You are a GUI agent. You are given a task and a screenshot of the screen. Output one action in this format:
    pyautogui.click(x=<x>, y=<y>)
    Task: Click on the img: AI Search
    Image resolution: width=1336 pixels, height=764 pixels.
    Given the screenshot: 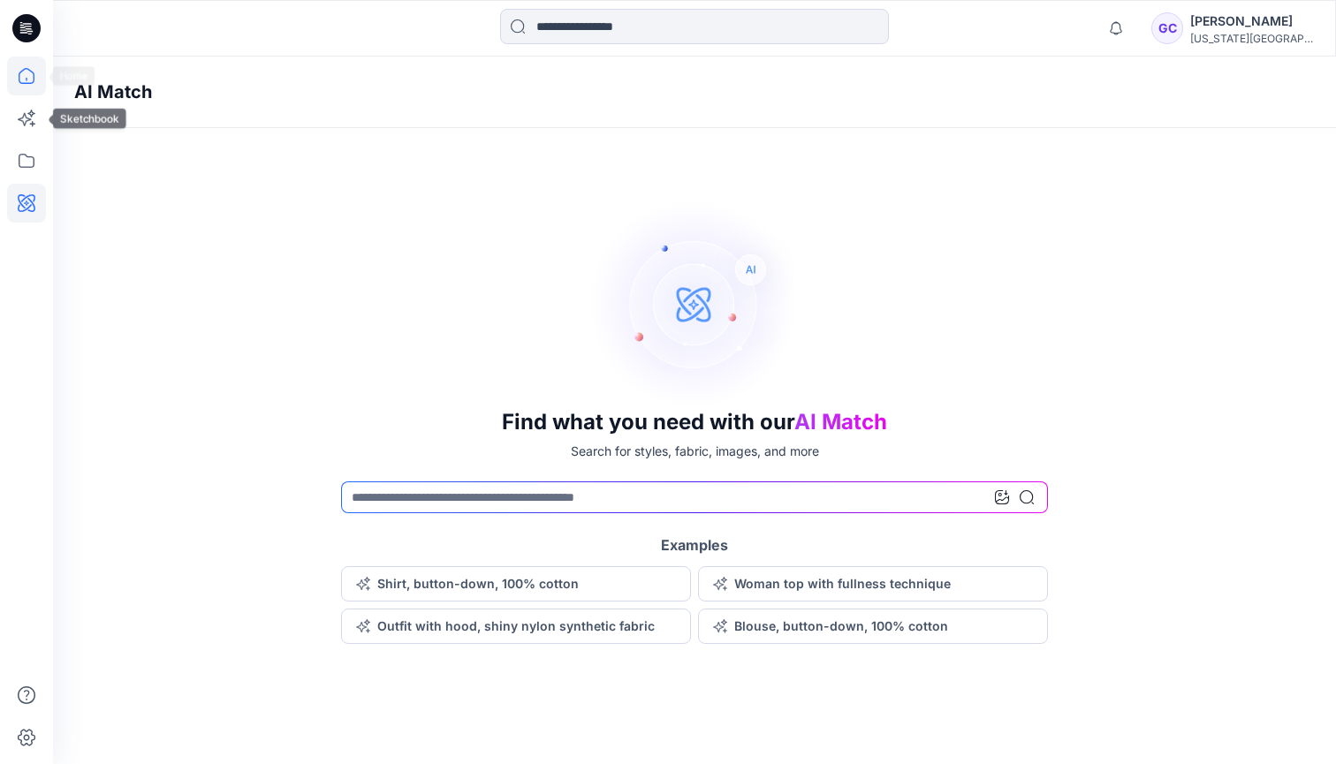 What is the action you would take?
    pyautogui.click(x=694, y=304)
    